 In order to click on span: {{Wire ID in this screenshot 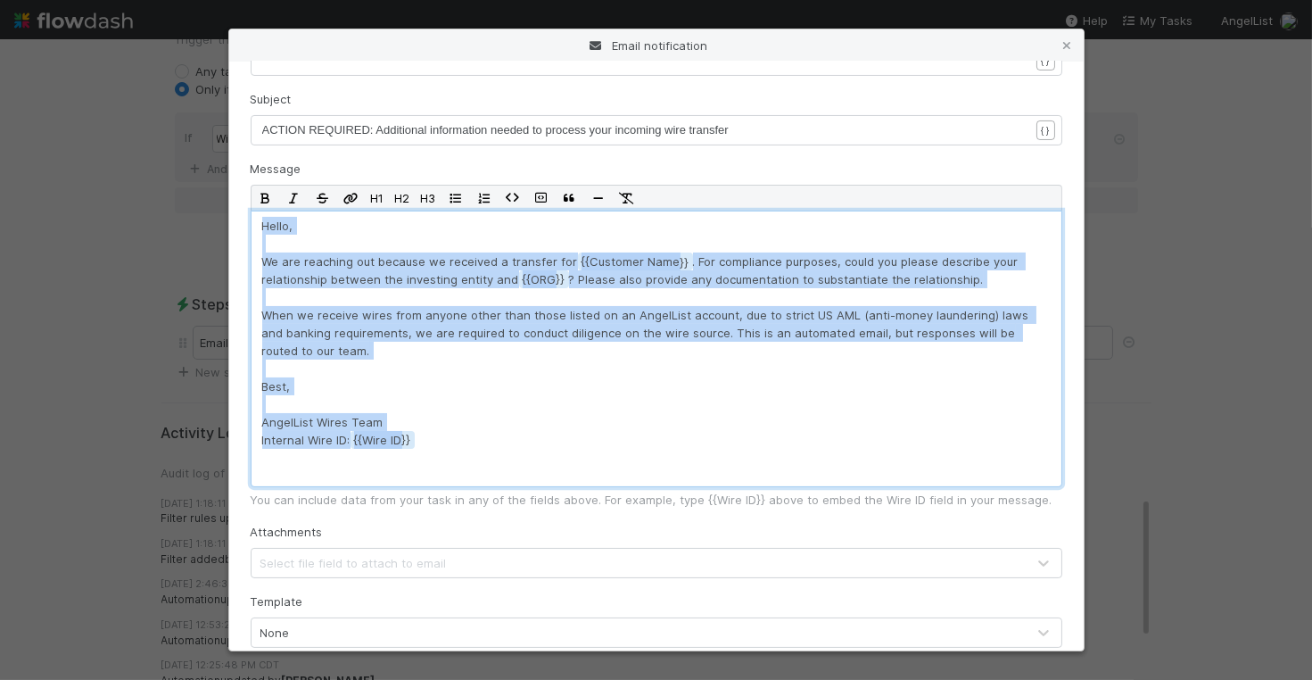, I will do `click(383, 440)`.